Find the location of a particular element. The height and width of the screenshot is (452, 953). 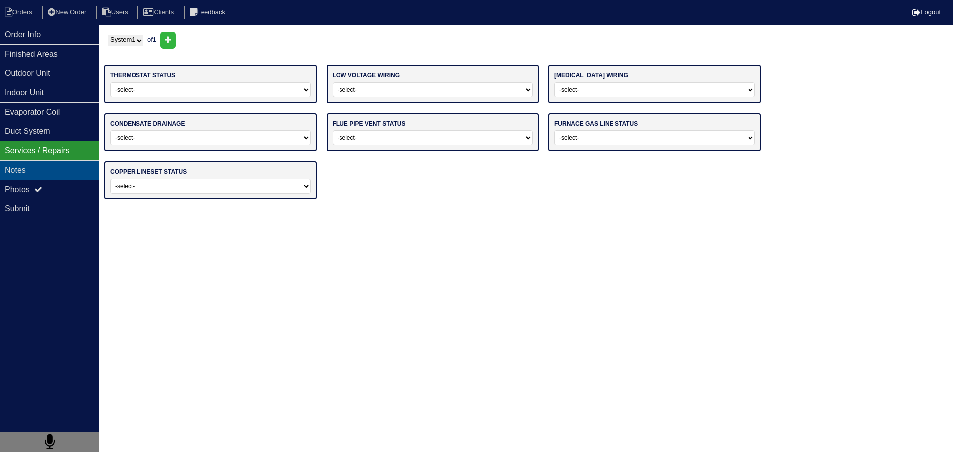

a: Logout is located at coordinates (926, 12).